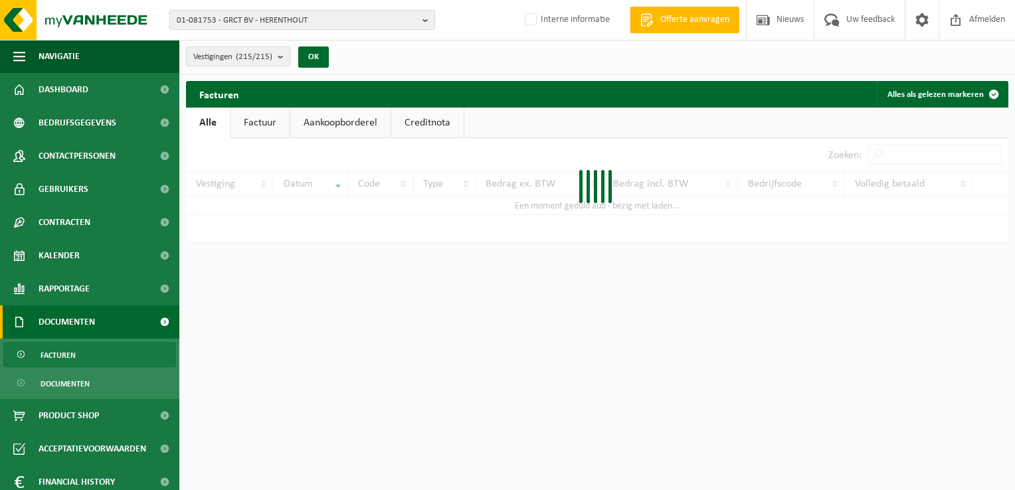 This screenshot has width=1015, height=490. Describe the element at coordinates (427, 123) in the screenshot. I see `a: Creditnota` at that location.